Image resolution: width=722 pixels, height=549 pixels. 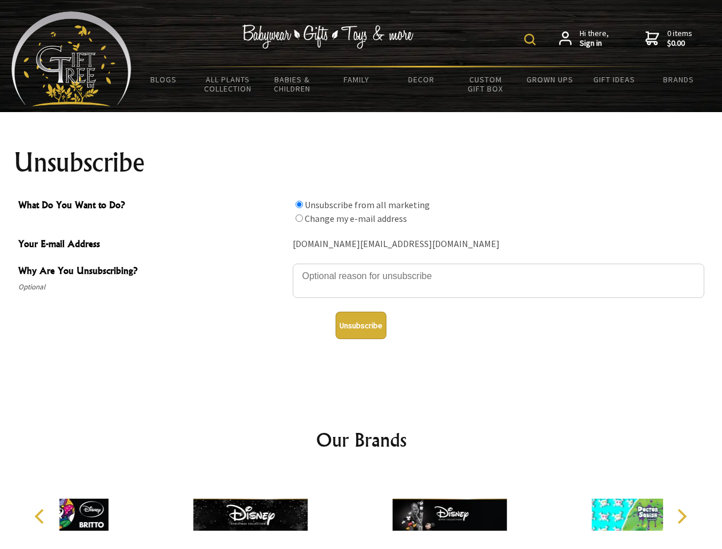 I want to click on span: Your E-mail Address, so click(x=153, y=245).